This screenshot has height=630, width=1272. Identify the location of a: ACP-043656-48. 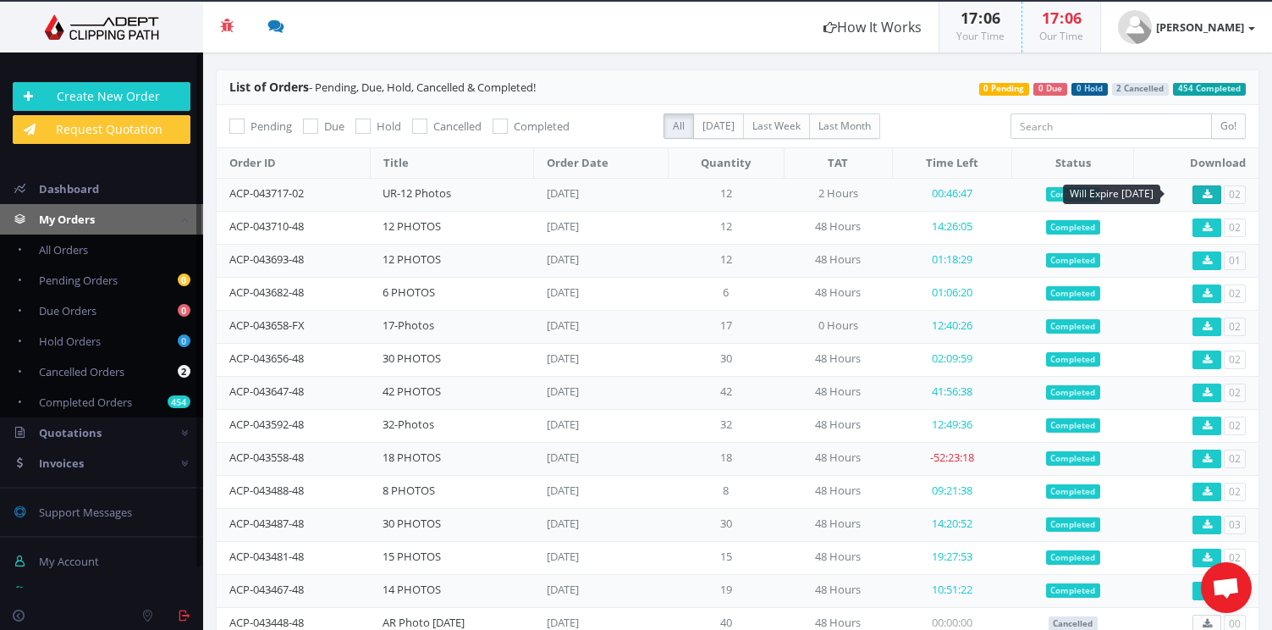
(267, 358).